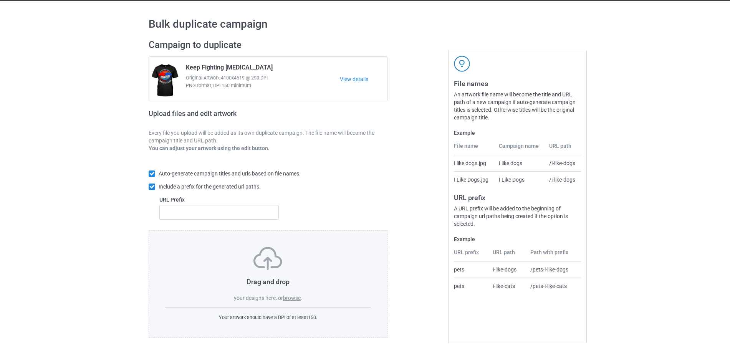 This screenshot has height=354, width=730. I want to click on h2: Upload files and edit artwork, so click(220, 116).